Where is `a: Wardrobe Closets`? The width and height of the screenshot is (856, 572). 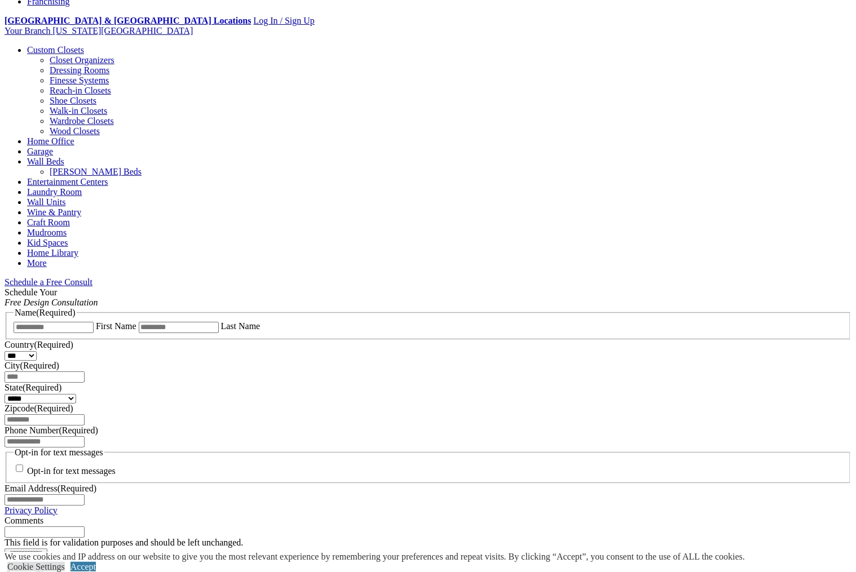
a: Wardrobe Closets is located at coordinates (82, 121).